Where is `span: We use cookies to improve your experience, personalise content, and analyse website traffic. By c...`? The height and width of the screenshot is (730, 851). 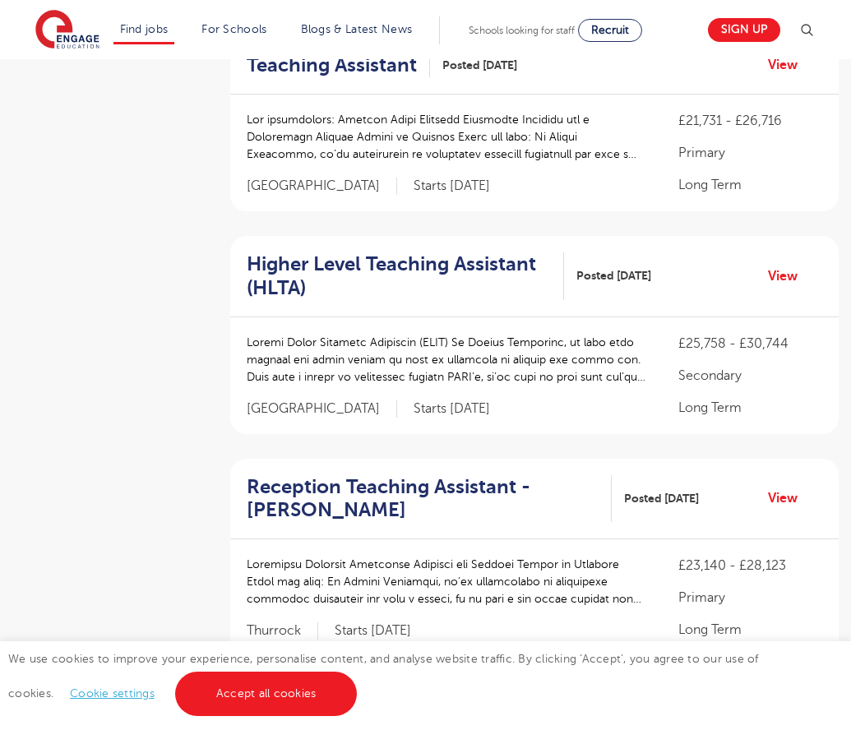
span: We use cookies to improve your experience, personalise content, and analyse website traffic. By c... is located at coordinates (383, 676).